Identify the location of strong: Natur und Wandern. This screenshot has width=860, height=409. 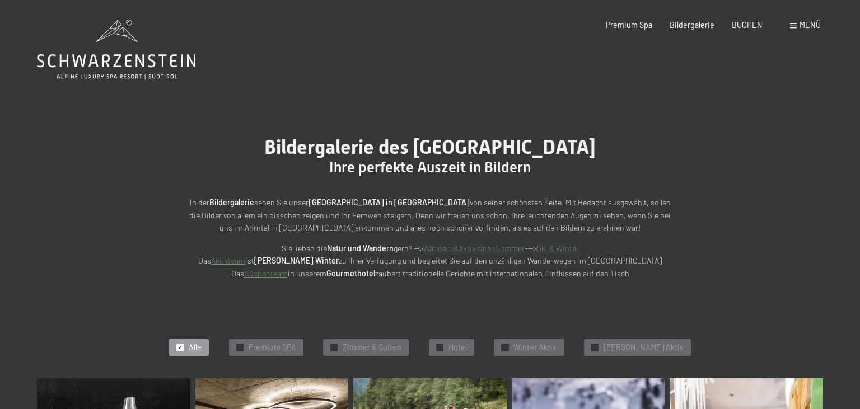
(360, 248).